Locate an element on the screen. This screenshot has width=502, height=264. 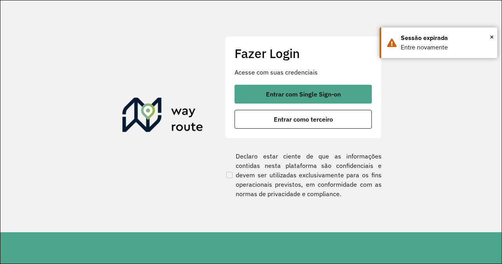
p: Acesse com suas credenciais is located at coordinates (303, 72).